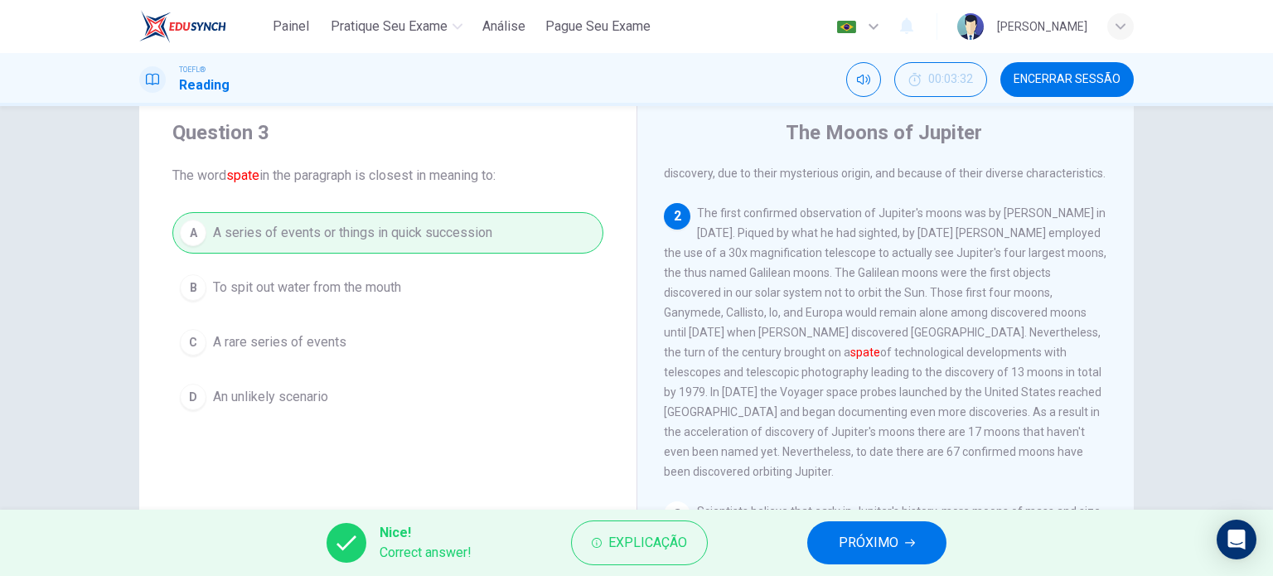  I want to click on span: TOEFL®, so click(192, 70).